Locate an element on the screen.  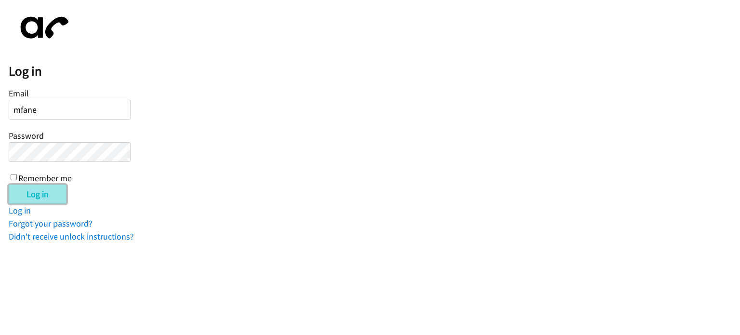
label: Remember me is located at coordinates (45, 178).